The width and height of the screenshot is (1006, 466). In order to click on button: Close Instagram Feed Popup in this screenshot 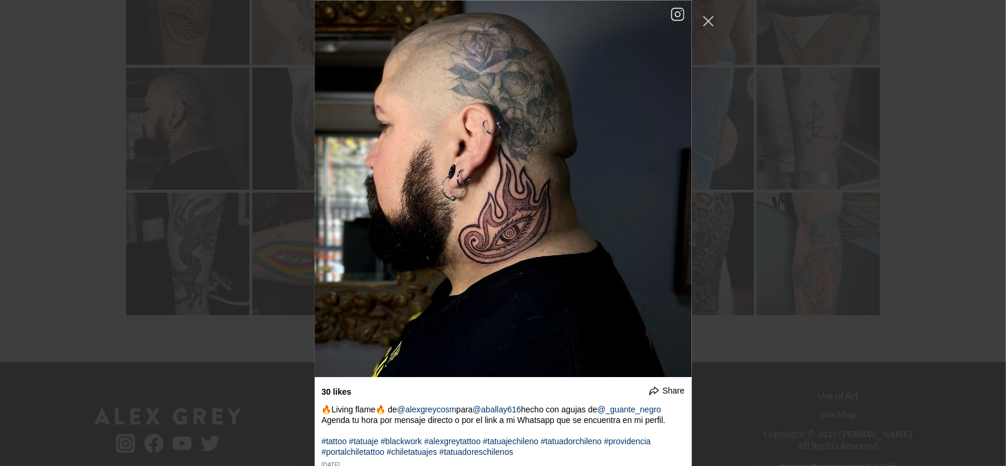, I will do `click(709, 21)`.